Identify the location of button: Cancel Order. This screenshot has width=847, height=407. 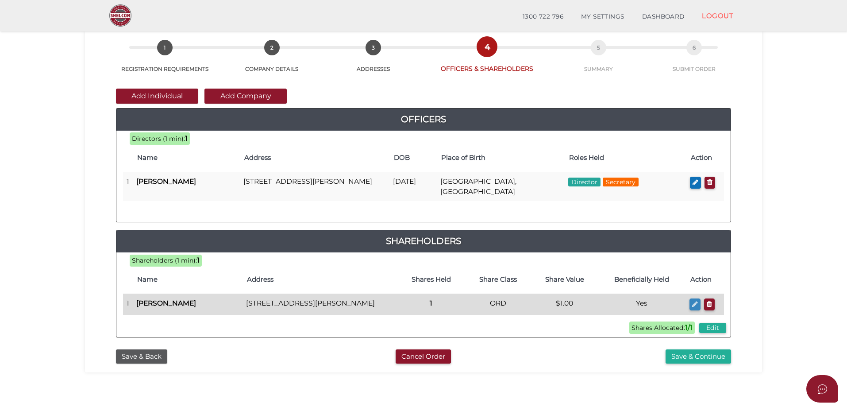
(423, 356).